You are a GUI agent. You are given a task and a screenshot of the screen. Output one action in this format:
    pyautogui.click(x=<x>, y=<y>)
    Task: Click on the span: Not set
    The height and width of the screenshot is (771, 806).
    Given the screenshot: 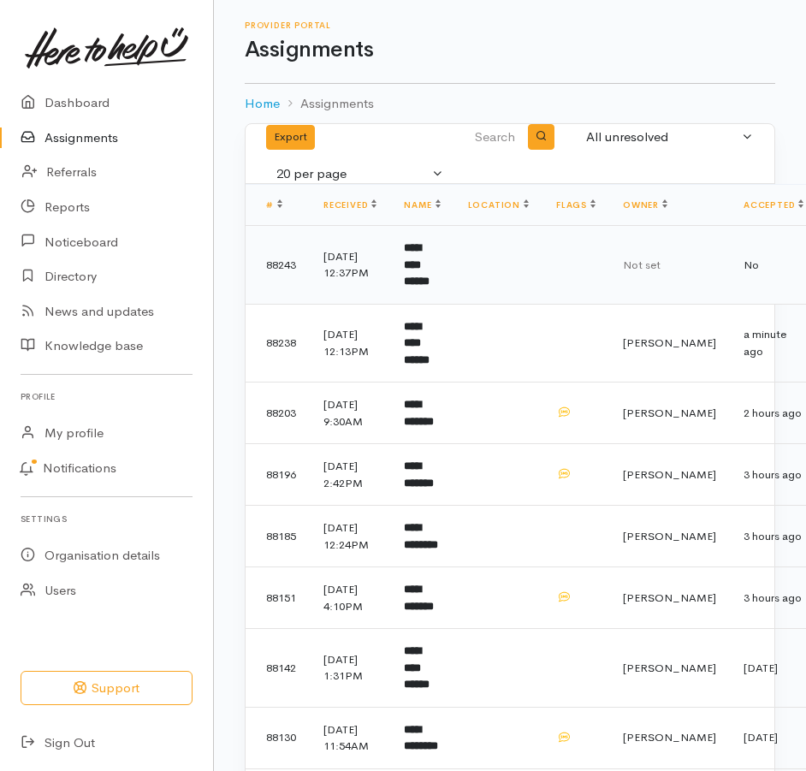 What is the action you would take?
    pyautogui.click(x=642, y=264)
    